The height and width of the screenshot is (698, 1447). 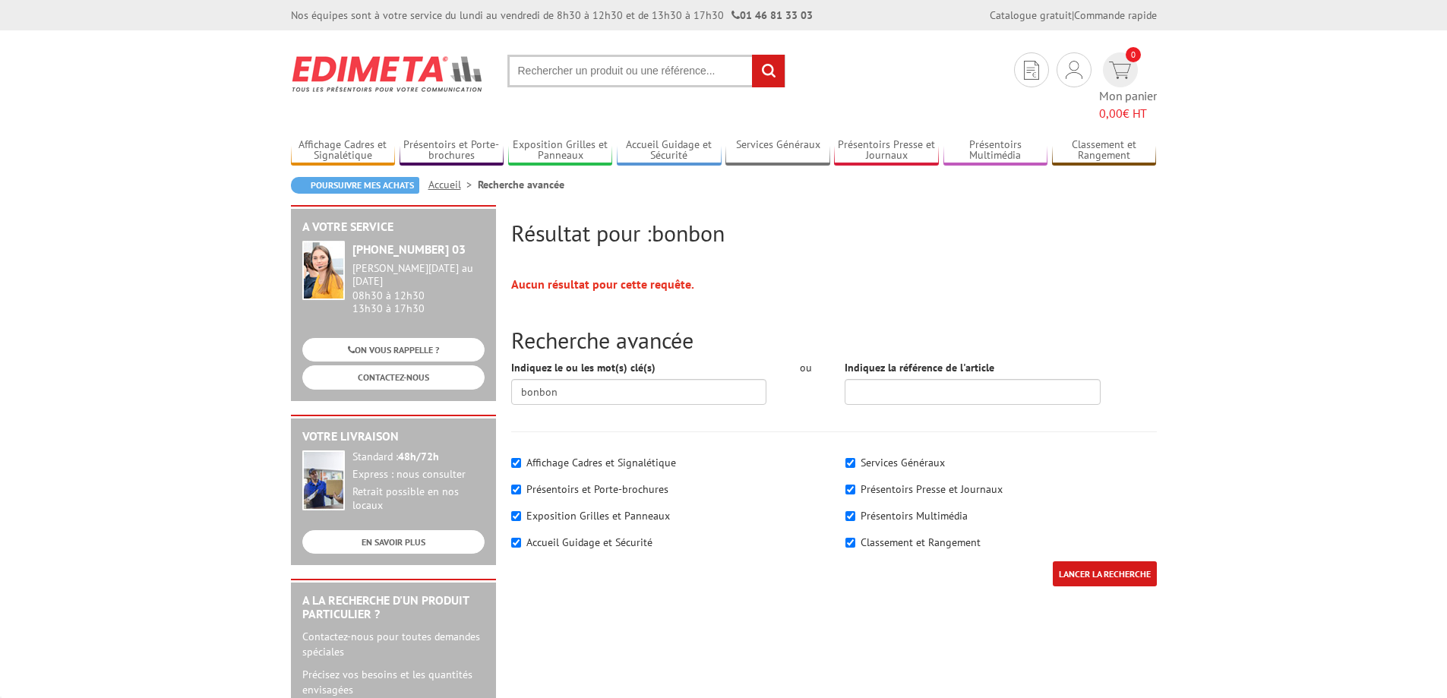 I want to click on li: Recherche avancée, so click(x=521, y=185).